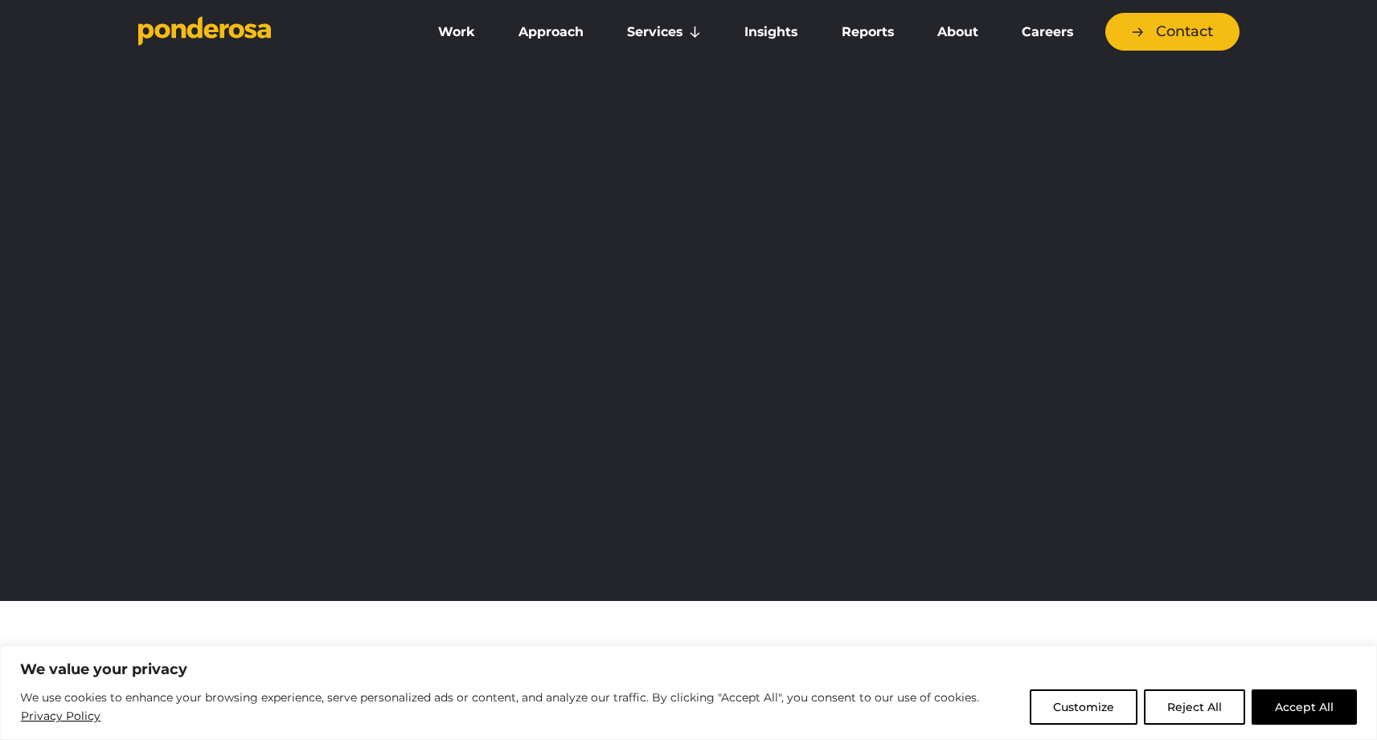 The width and height of the screenshot is (1377, 740). What do you see at coordinates (457, 32) in the screenshot?
I see `a: Work` at bounding box center [457, 32].